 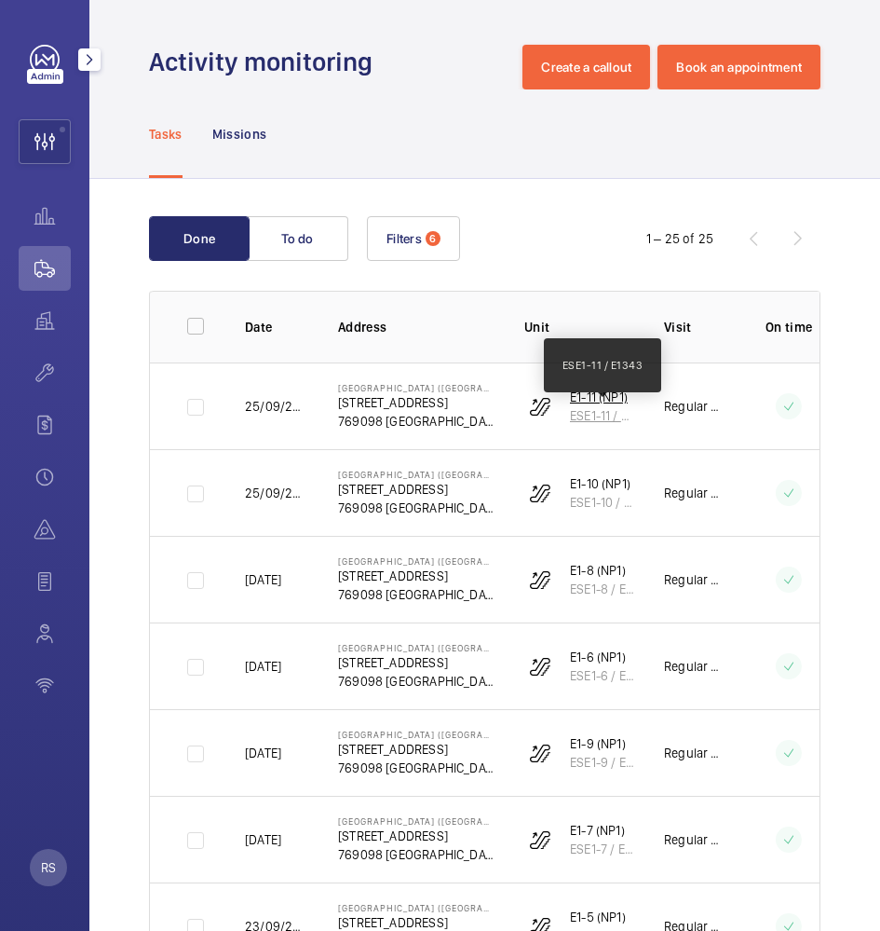 What do you see at coordinates (48, 867) in the screenshot?
I see `p: RS` at bounding box center [48, 867].